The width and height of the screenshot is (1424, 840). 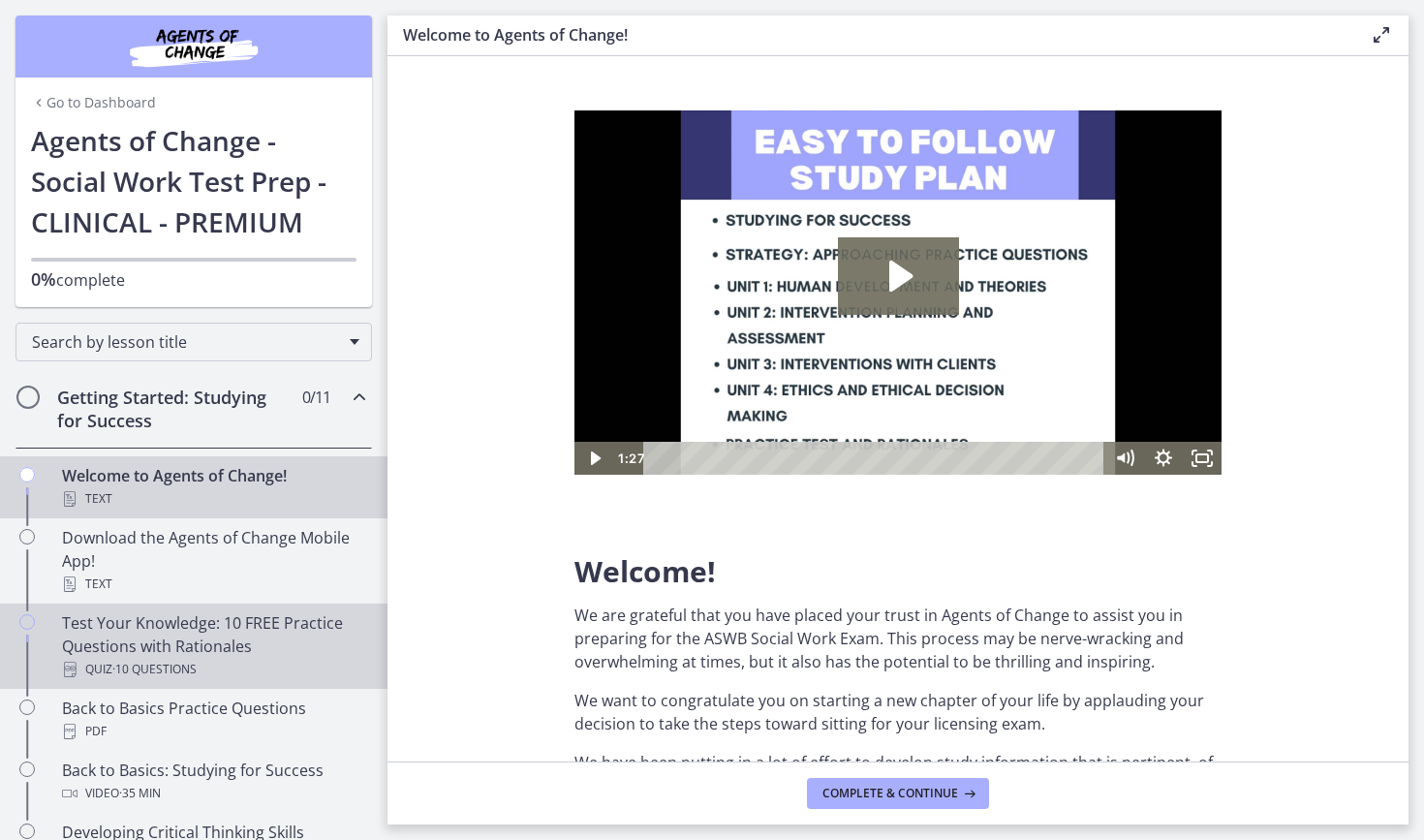 I want to click on button: Mute, so click(x=550, y=348).